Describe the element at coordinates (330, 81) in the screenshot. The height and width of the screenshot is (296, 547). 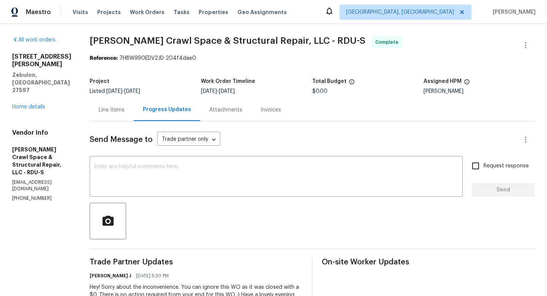
I see `h5: Total Budget` at that location.